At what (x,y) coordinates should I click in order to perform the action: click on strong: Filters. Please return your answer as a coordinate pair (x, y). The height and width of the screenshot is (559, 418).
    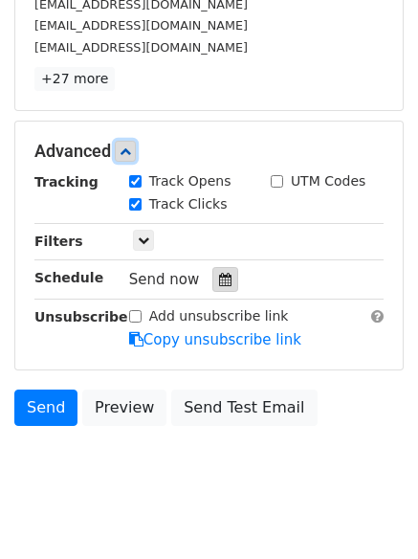
    Looking at the image, I should click on (58, 241).